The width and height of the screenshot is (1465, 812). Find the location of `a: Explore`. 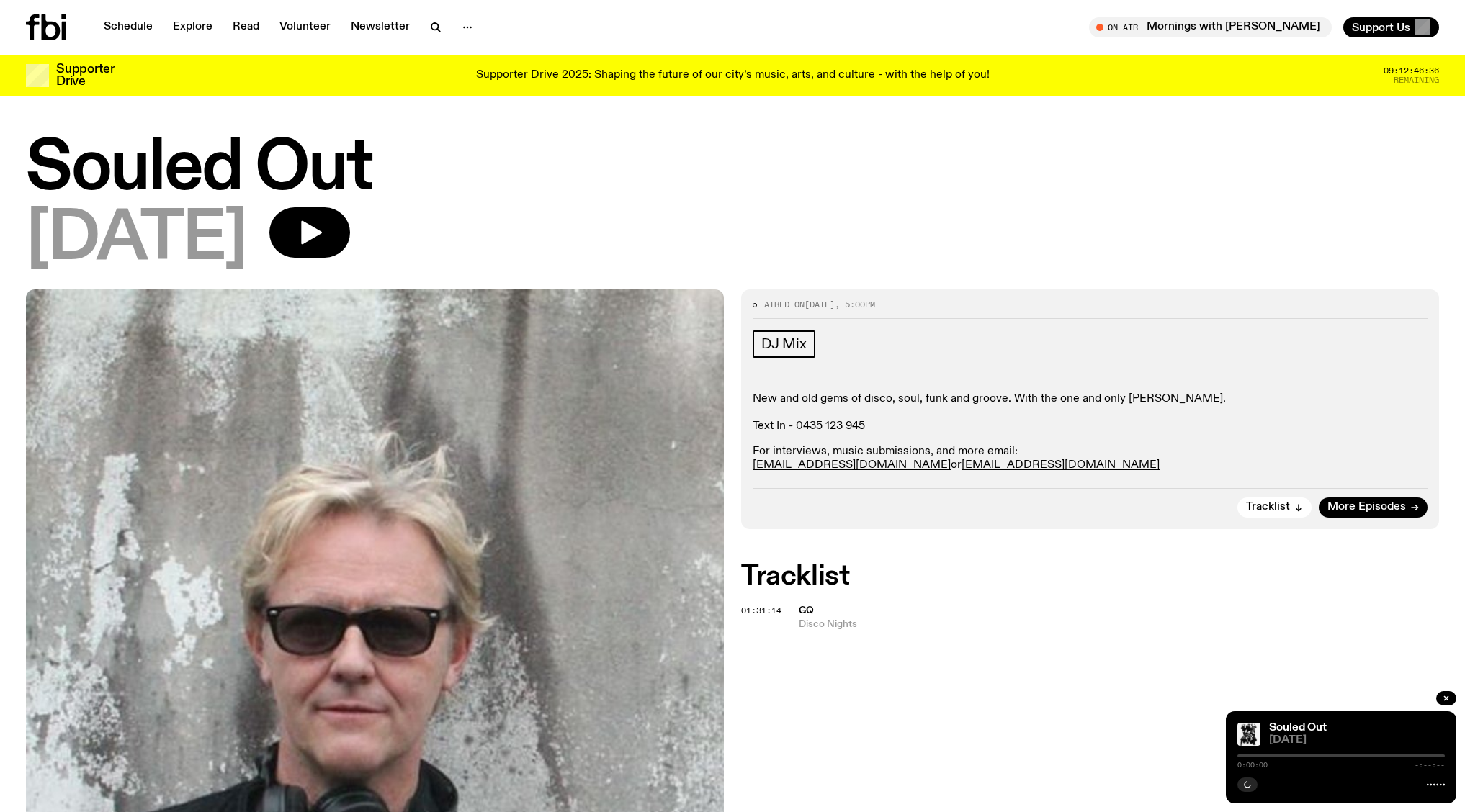

a: Explore is located at coordinates (192, 27).